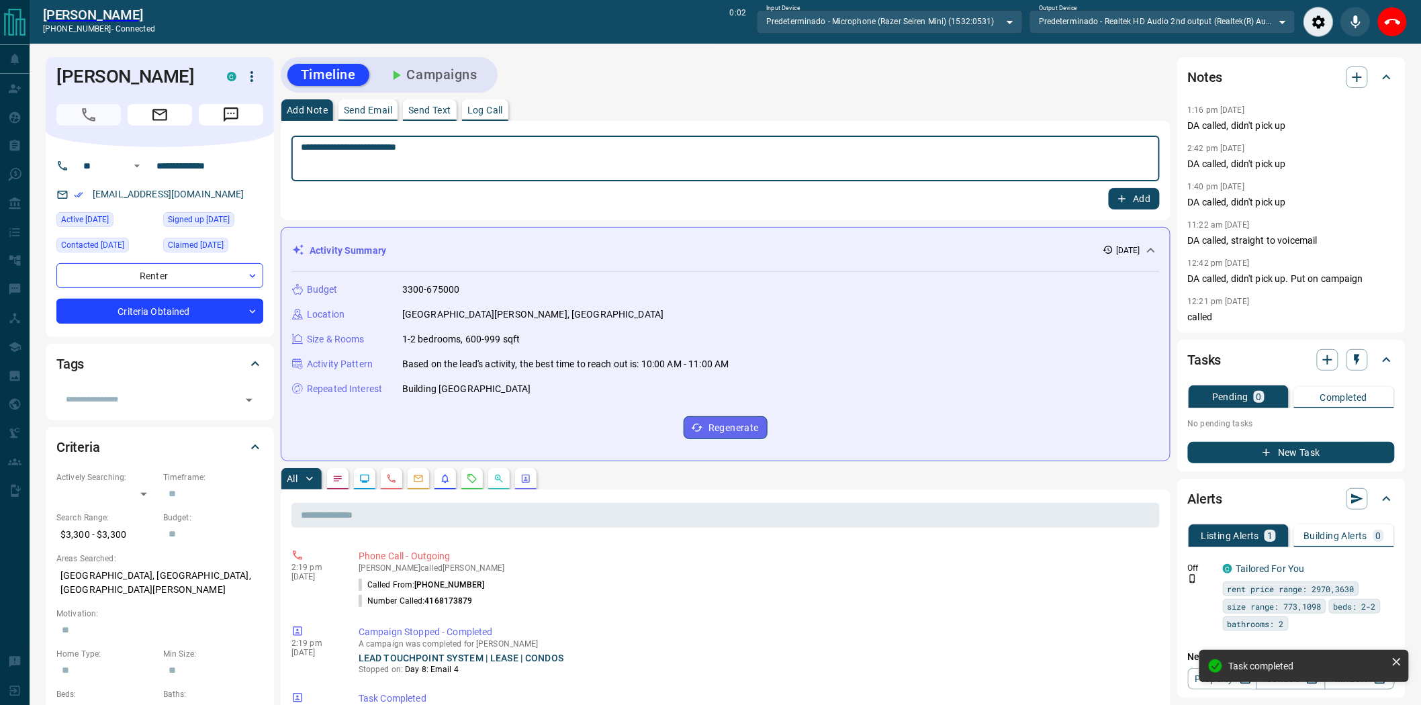 The height and width of the screenshot is (705, 1421). Describe the element at coordinates (430, 289) in the screenshot. I see `p: 3300-675000` at that location.